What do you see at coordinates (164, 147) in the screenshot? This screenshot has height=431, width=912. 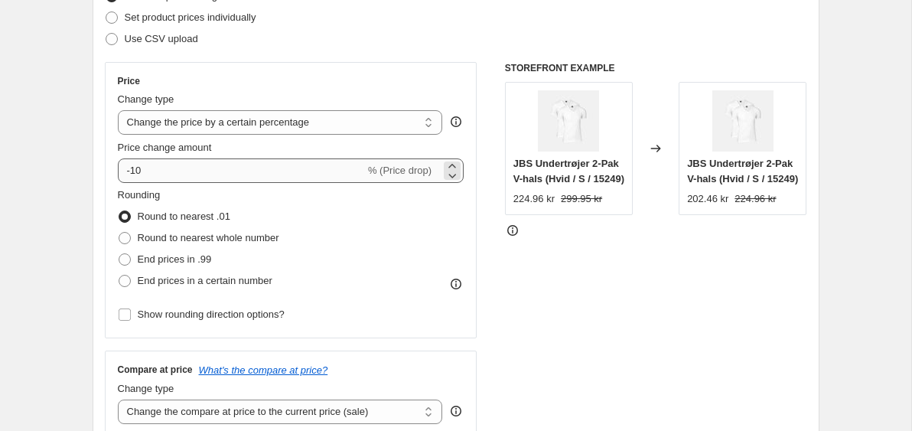 I see `span: Price change amount` at bounding box center [164, 147].